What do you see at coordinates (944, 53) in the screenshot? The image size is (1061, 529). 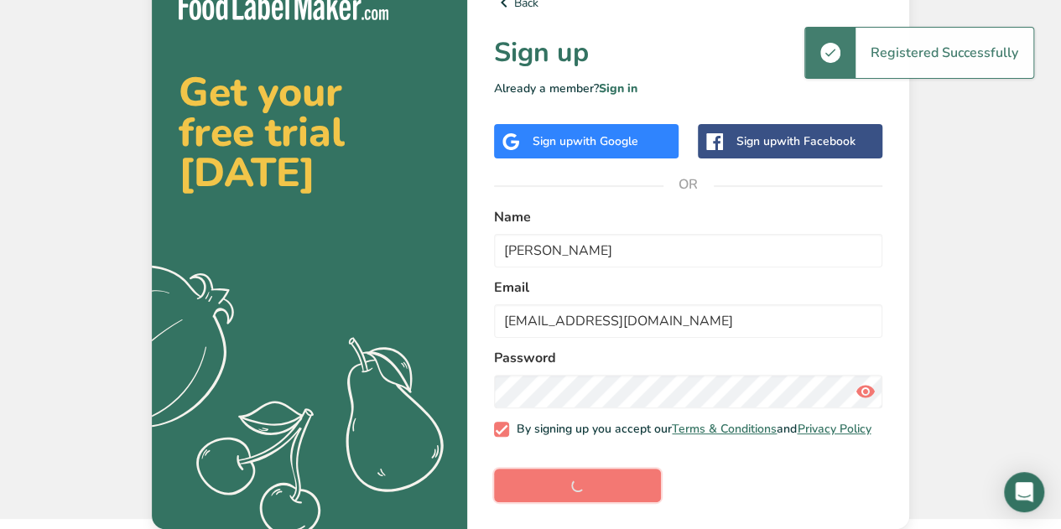 I see `div: Registered Successfully` at bounding box center [944, 53].